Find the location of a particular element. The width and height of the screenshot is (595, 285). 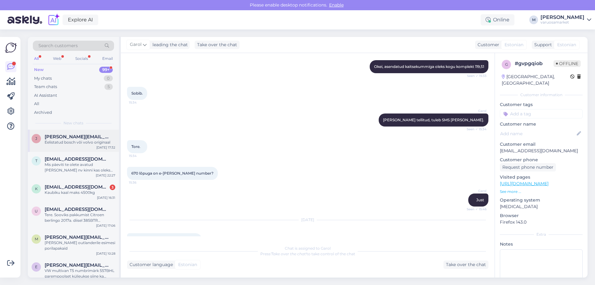

div: My chats is located at coordinates (43, 78).